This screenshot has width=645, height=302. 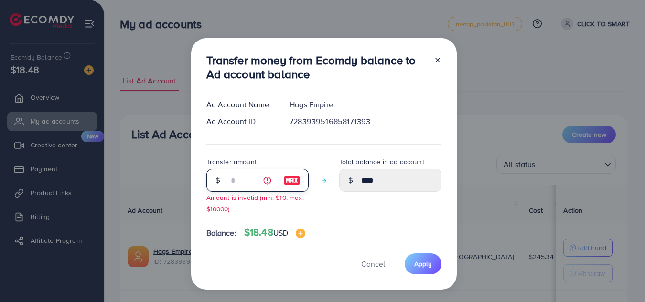 What do you see at coordinates (240, 105) in the screenshot?
I see `div: Ad Account Name` at bounding box center [240, 105].